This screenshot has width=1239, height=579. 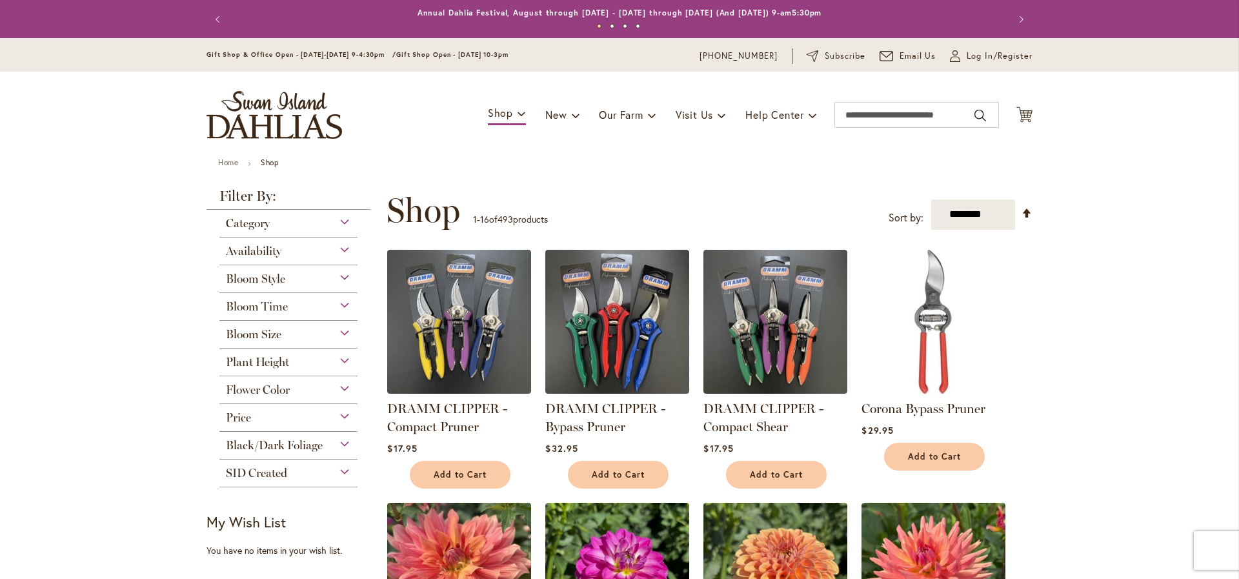 What do you see at coordinates (246, 522) in the screenshot?
I see `strong: My Wish List` at bounding box center [246, 522].